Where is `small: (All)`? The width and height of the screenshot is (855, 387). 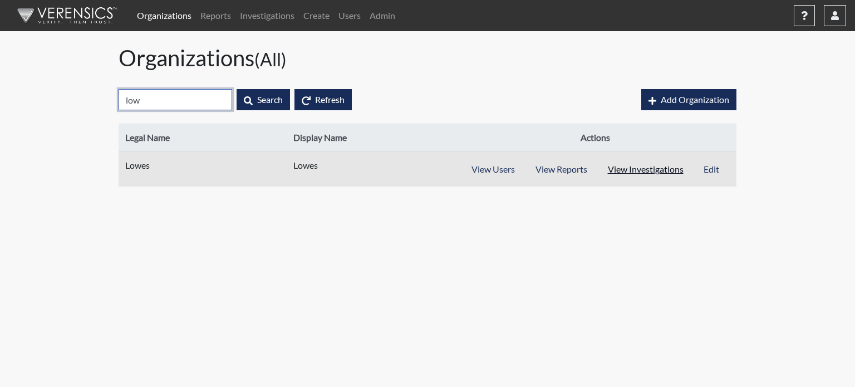 small: (All) is located at coordinates (271, 59).